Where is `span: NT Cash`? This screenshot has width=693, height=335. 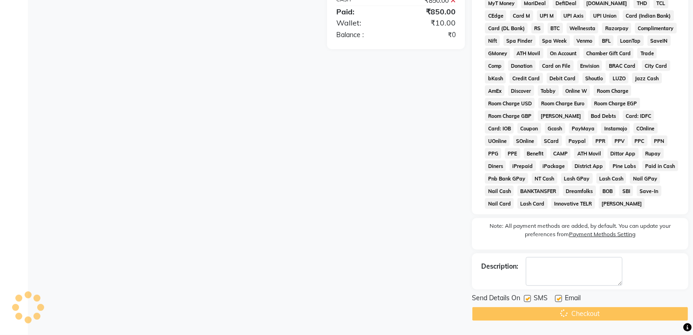 span: NT Cash is located at coordinates (544, 178).